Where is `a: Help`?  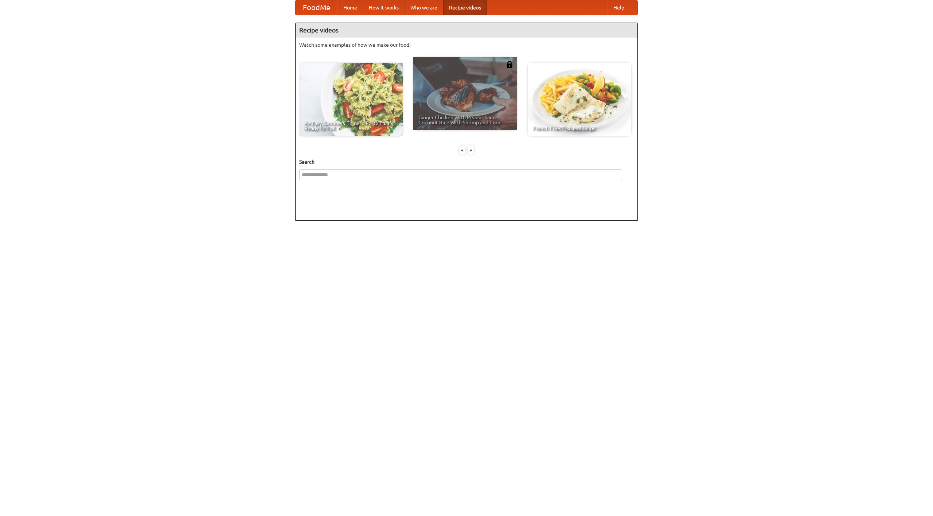 a: Help is located at coordinates (619, 8).